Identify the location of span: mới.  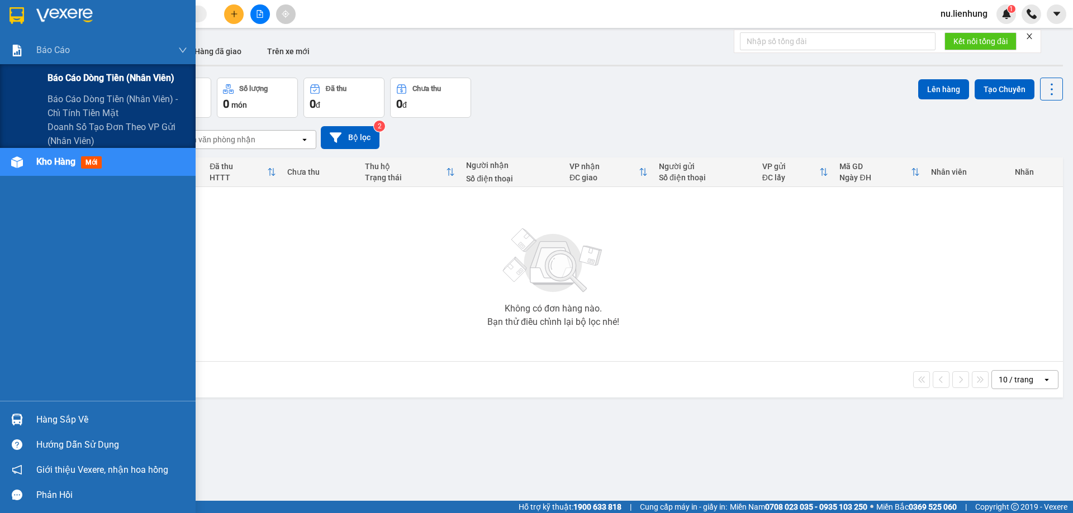
(91, 163).